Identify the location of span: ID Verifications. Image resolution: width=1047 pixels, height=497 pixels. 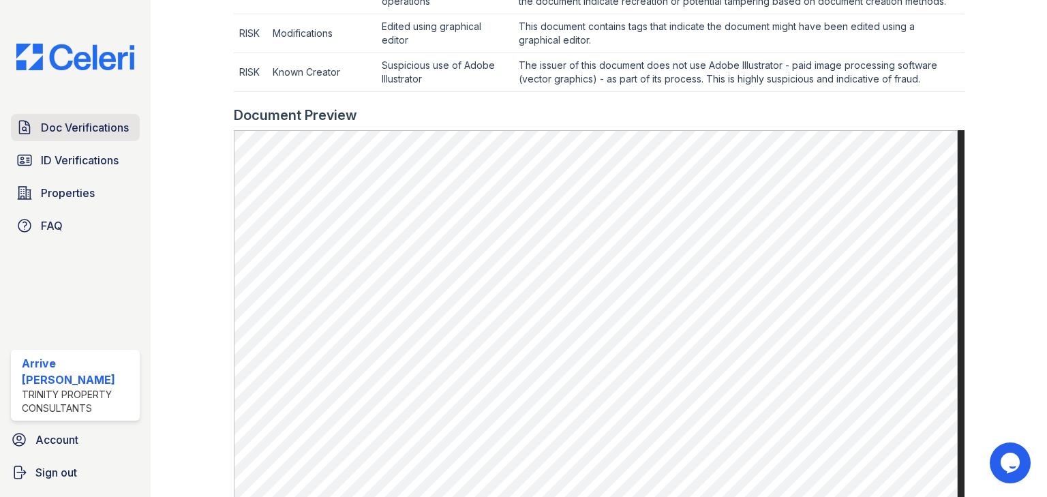
(80, 160).